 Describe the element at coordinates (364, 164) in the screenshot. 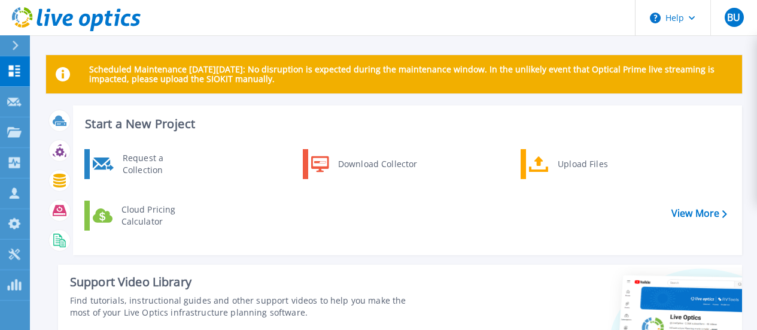

I see `a: Download Collector` at that location.